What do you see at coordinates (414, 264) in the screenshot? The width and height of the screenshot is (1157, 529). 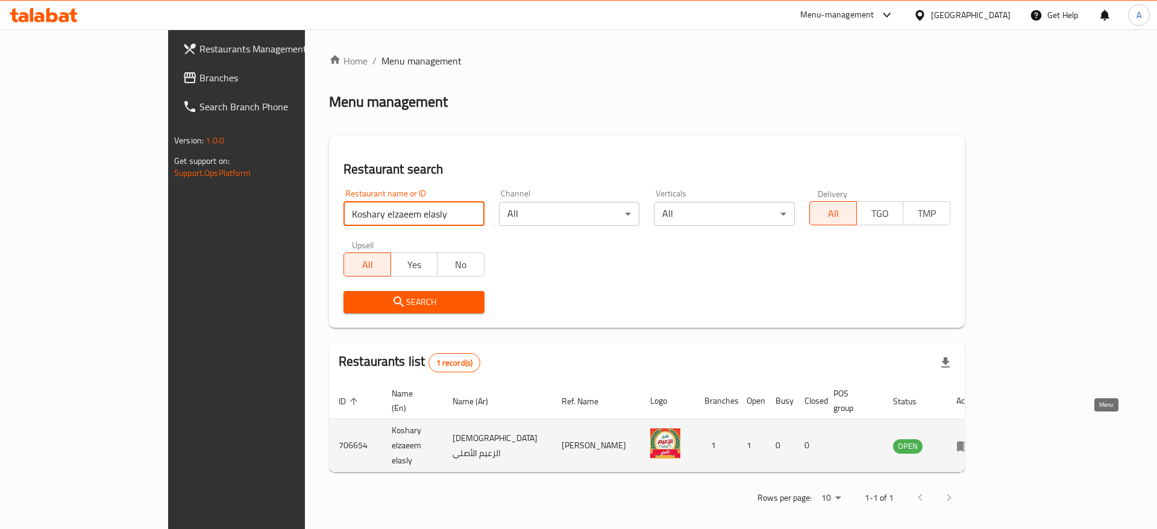 I see `span: Yes` at bounding box center [414, 264].